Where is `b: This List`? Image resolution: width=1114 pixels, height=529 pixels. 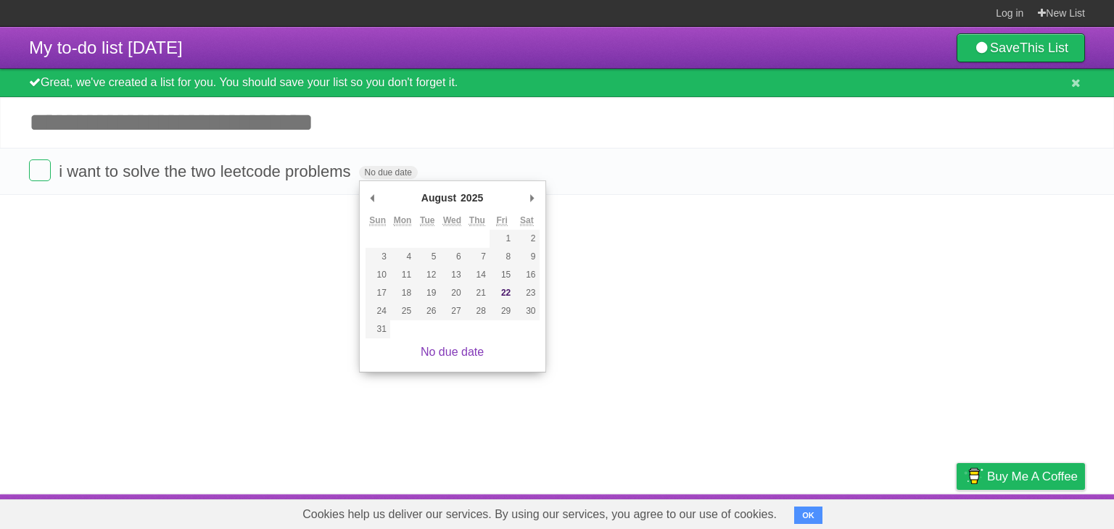 b: This List is located at coordinates (1043, 48).